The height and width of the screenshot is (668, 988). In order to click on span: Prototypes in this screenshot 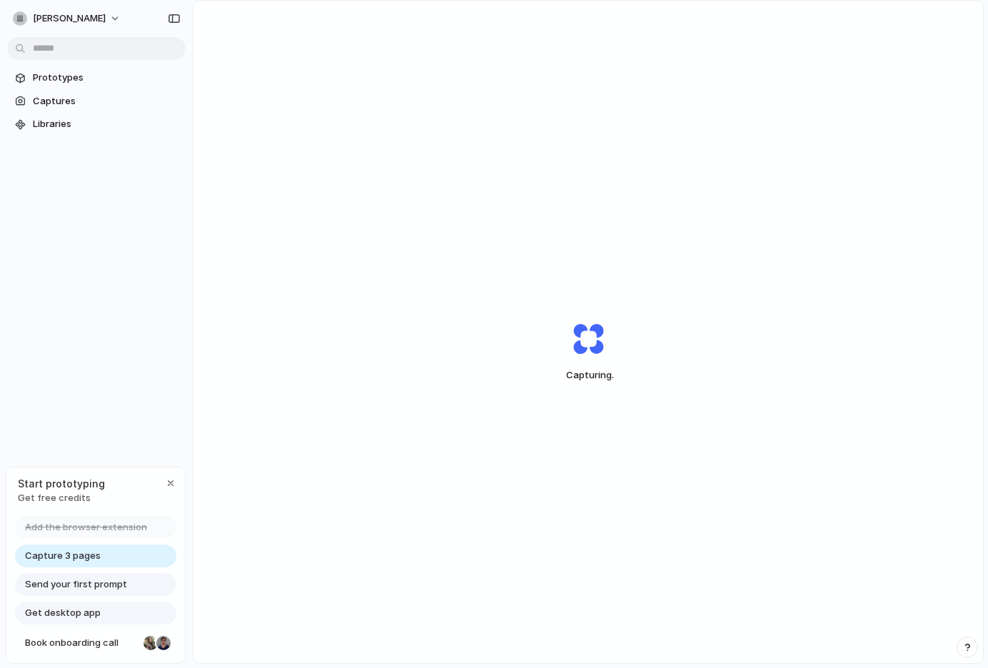, I will do `click(106, 78)`.